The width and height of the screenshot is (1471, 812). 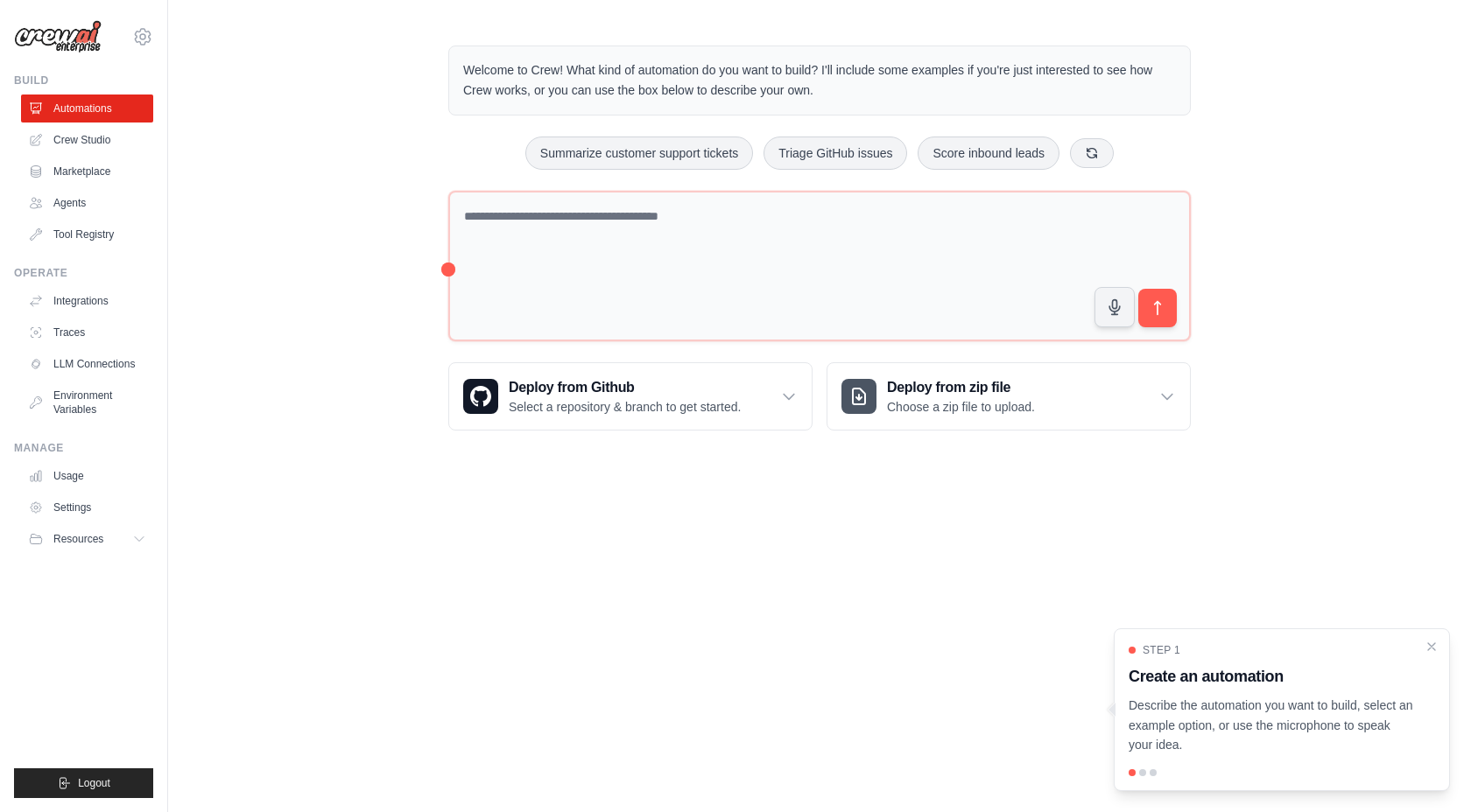 What do you see at coordinates (87, 333) in the screenshot?
I see `a: Traces` at bounding box center [87, 333].